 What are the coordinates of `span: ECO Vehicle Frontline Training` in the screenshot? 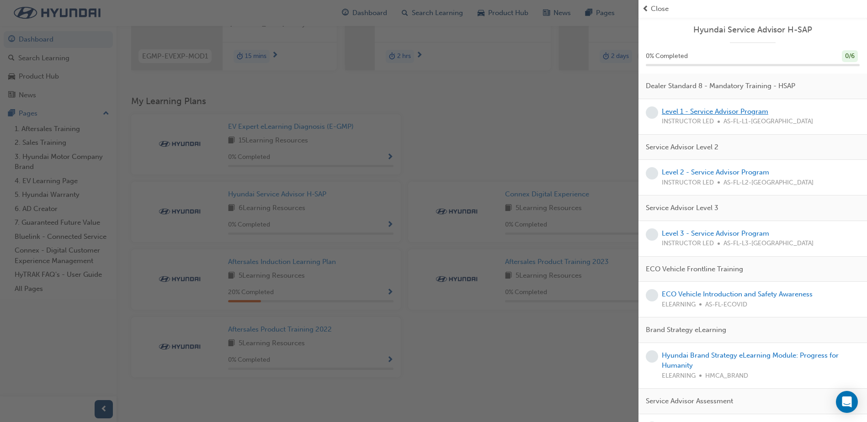 It's located at (694, 269).